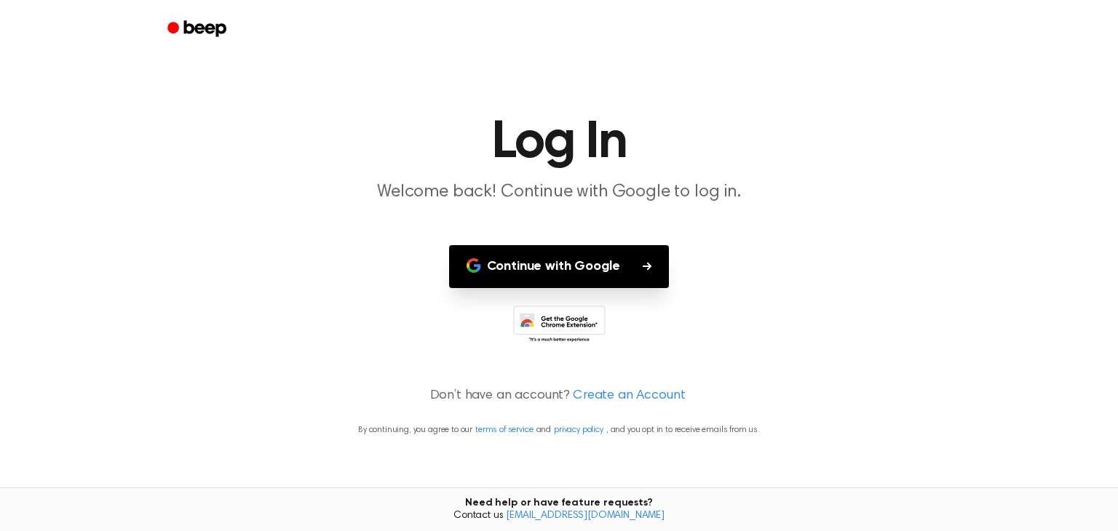 This screenshot has width=1118, height=531. What do you see at coordinates (559, 430) in the screenshot?
I see `p: By continuing, you agree to our and , and you opt in to receive emails from us.` at bounding box center [559, 430].